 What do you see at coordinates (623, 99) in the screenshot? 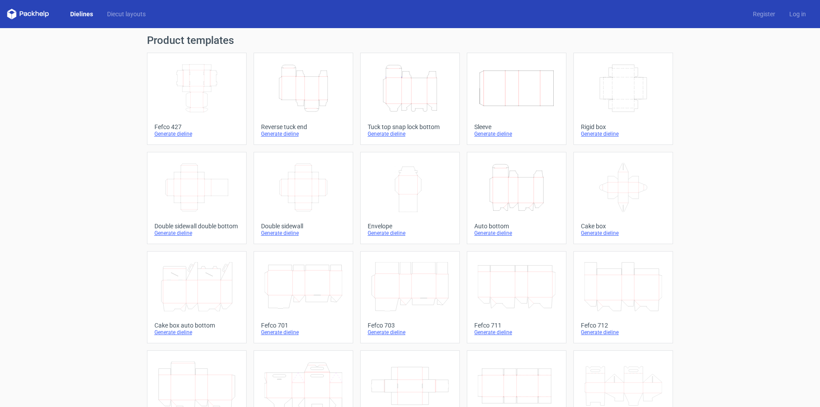
I see `a: Rigid boxGenerate dieline` at bounding box center [623, 99].